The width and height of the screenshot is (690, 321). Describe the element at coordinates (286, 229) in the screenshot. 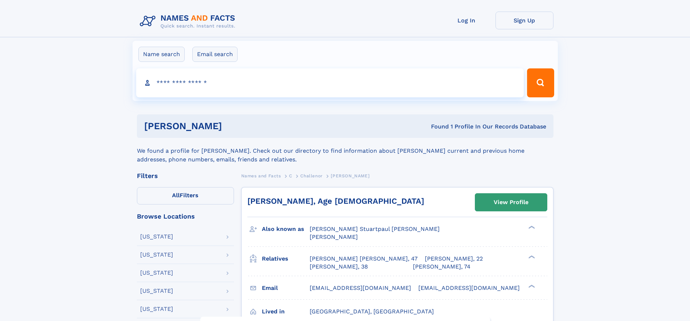

I see `h3: Also known as` at that location.